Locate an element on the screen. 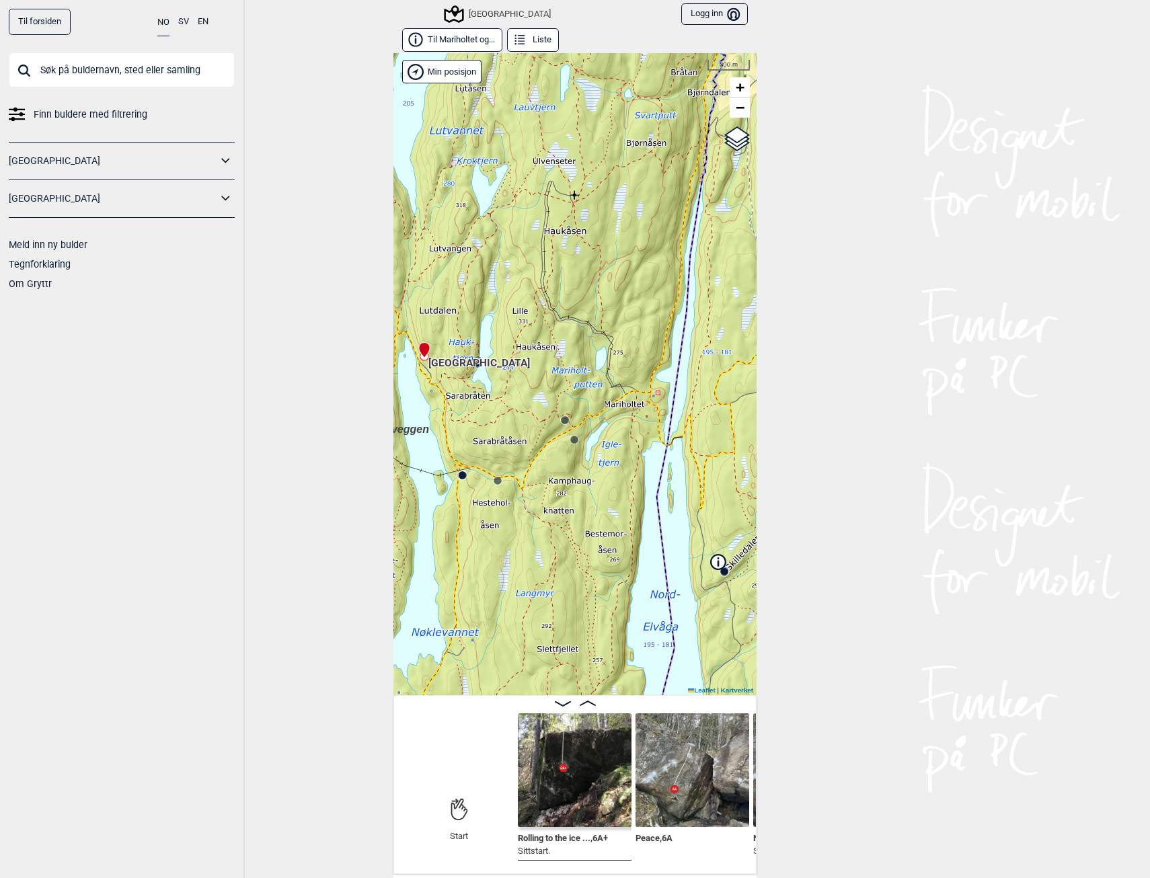 The image size is (1150, 878). button: SV is located at coordinates (184, 22).